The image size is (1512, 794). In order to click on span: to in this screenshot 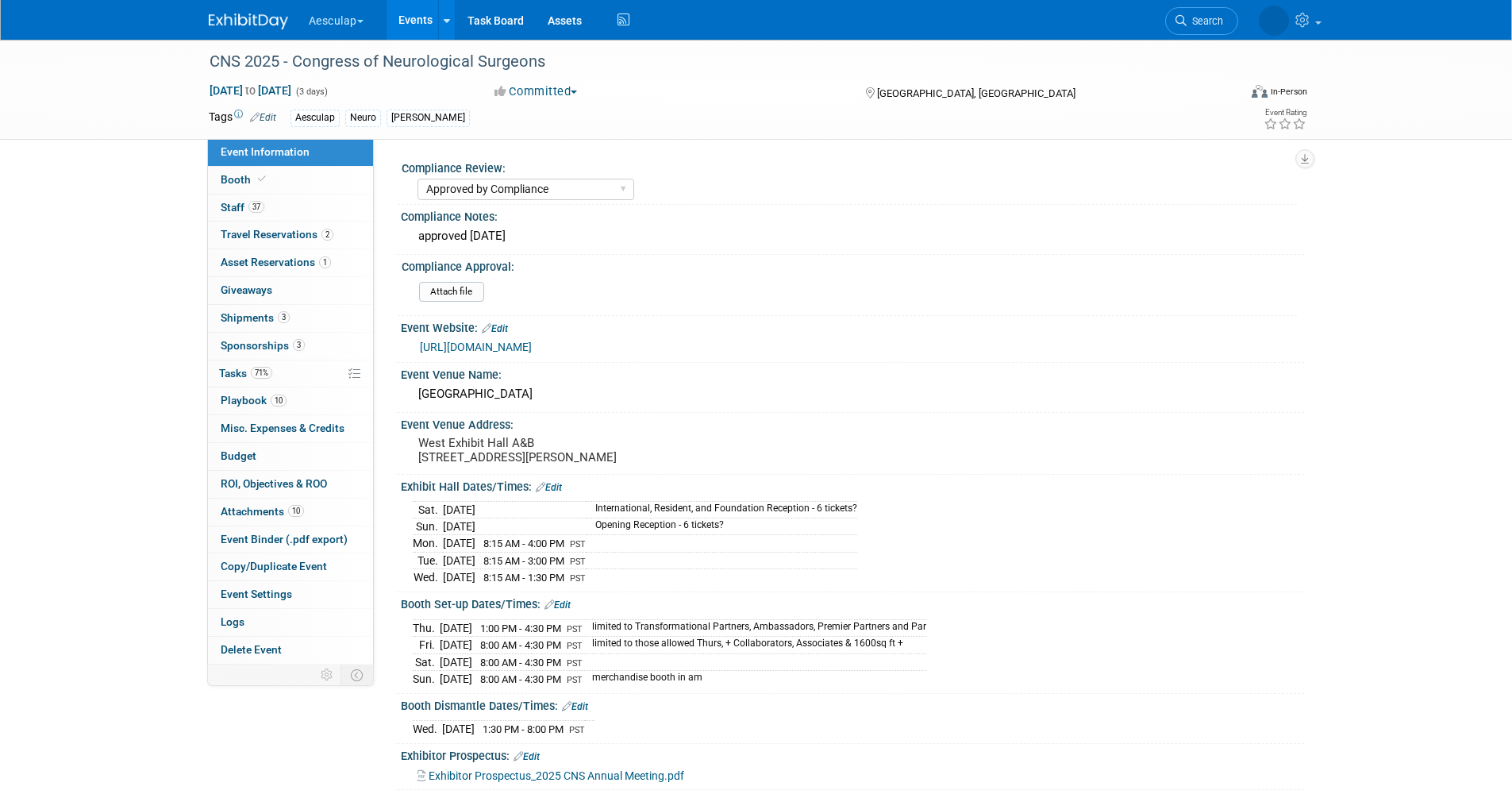, I will do `click(250, 90)`.